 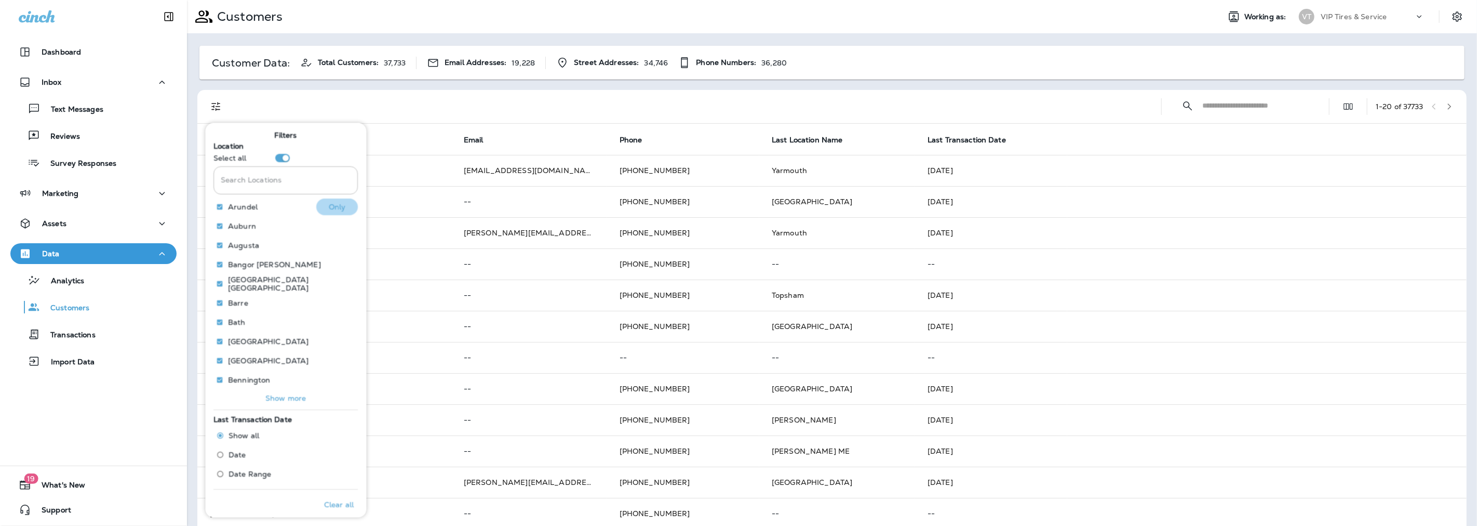 I want to click on span: Last Location Name, so click(x=814, y=140).